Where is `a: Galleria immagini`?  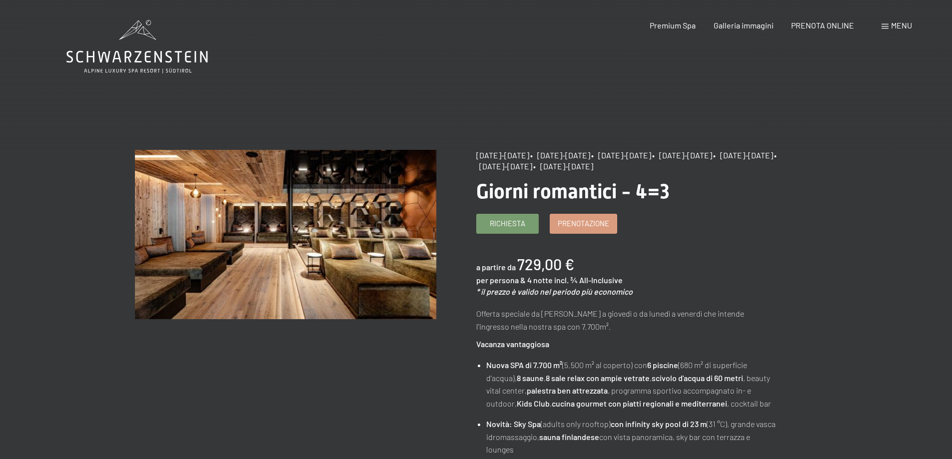 a: Galleria immagini is located at coordinates (744, 25).